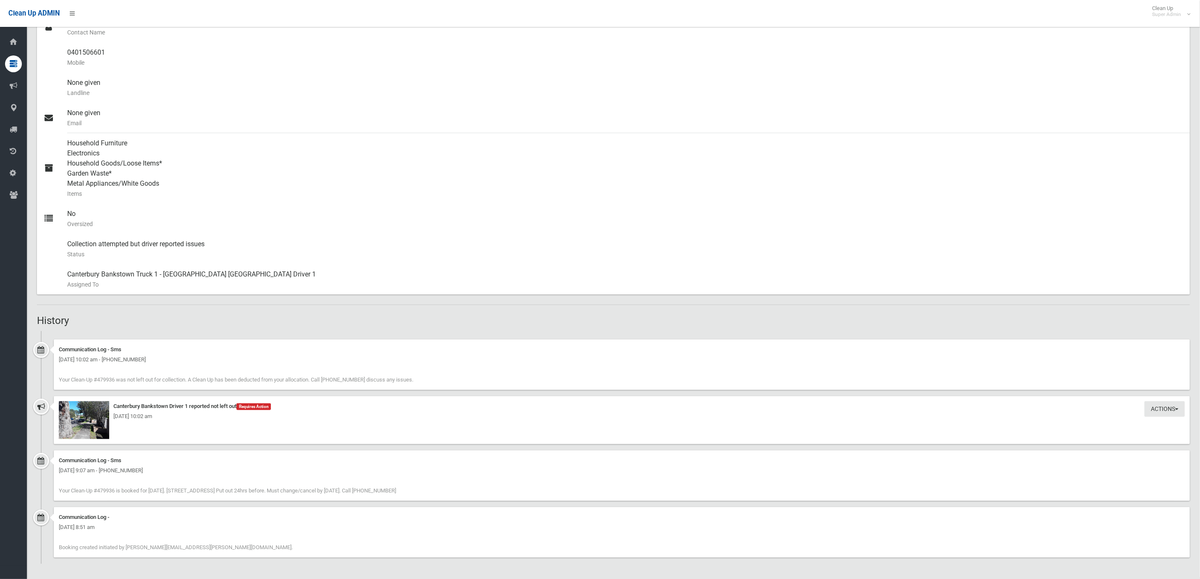 This screenshot has width=1200, height=579. What do you see at coordinates (621, 517) in the screenshot?
I see `div: Communication Log -` at bounding box center [621, 517].